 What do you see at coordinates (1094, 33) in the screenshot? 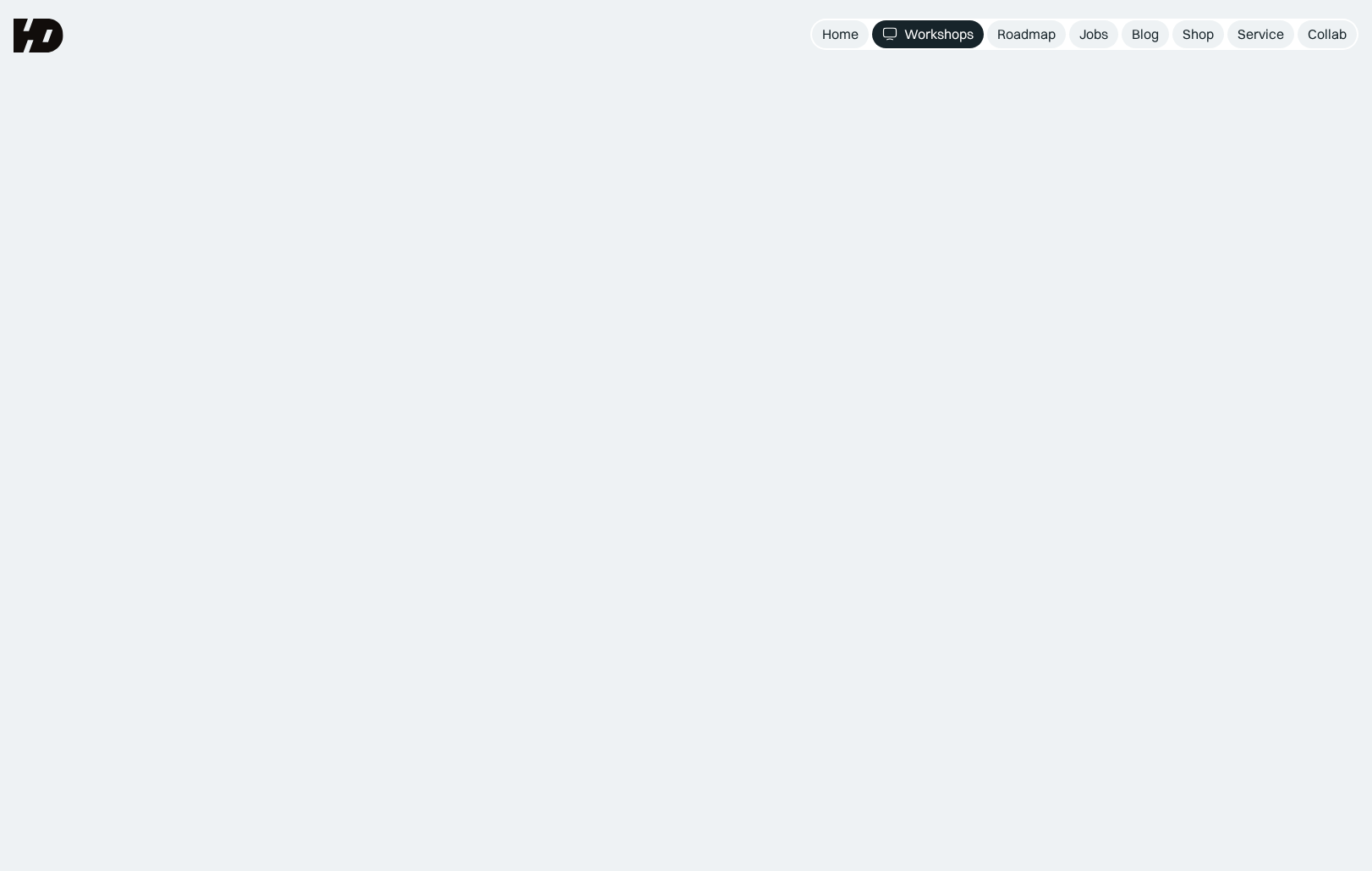
I see `a: Jobs` at bounding box center [1094, 33].